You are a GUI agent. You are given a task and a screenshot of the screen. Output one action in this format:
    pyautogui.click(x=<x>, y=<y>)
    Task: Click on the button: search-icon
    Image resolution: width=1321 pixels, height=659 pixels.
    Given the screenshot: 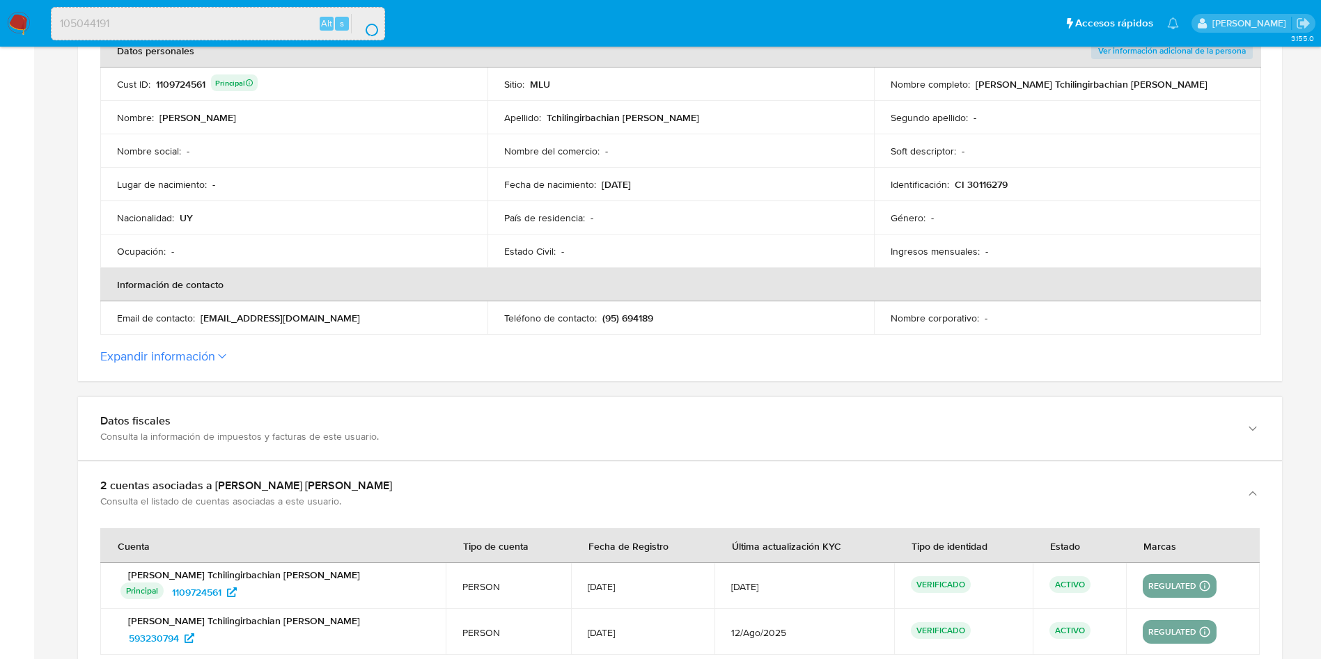 What is the action you would take?
    pyautogui.click(x=365, y=24)
    